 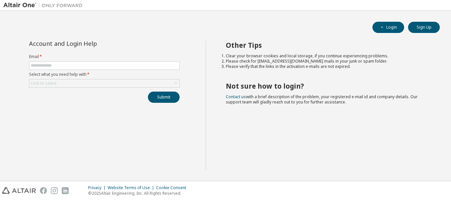 I want to click on img: instagram.svg, so click(x=54, y=191).